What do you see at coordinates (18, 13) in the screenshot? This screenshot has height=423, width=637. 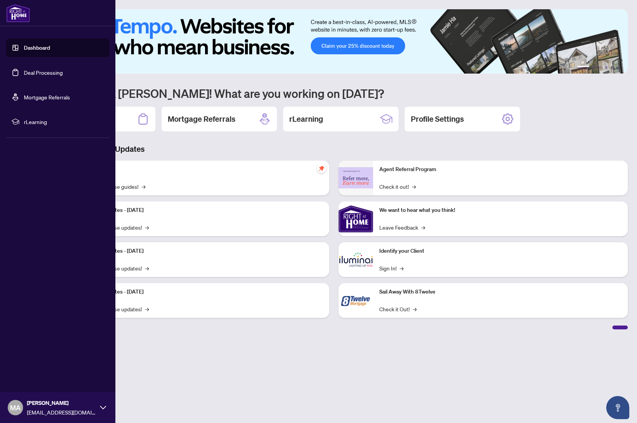 I see `img: logo` at bounding box center [18, 13].